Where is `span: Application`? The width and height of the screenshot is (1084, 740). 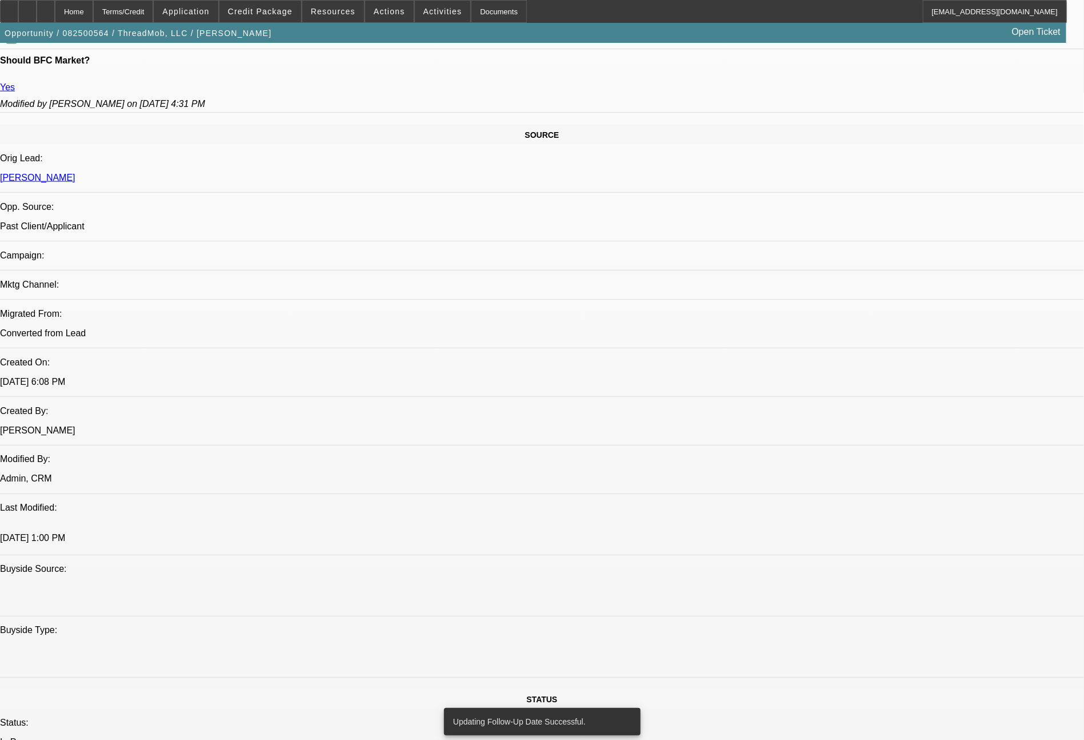
span: Application is located at coordinates (186, 11).